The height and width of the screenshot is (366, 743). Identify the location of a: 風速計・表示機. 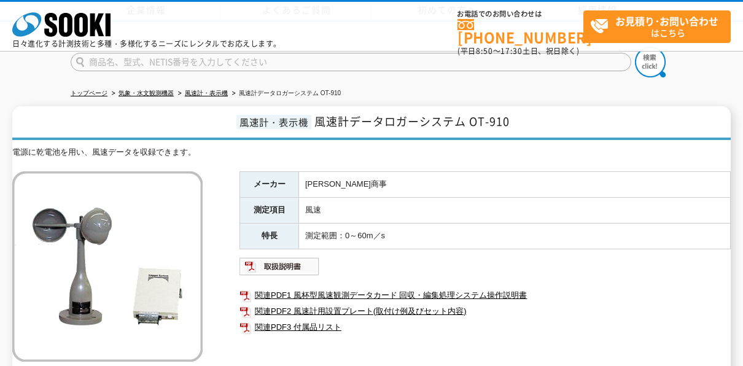
(206, 93).